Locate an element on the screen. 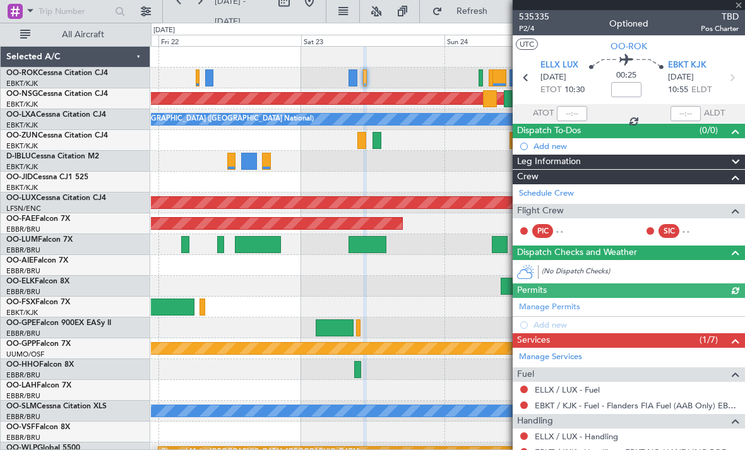  span: 00:25 is located at coordinates (627, 76).